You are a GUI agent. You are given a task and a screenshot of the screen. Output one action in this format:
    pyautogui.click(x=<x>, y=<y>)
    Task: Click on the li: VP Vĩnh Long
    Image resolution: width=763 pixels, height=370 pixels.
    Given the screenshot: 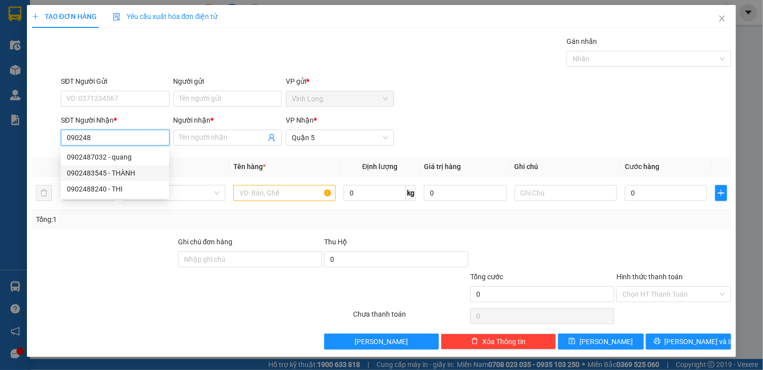 What is the action you would take?
    pyautogui.click(x=37, y=48)
    